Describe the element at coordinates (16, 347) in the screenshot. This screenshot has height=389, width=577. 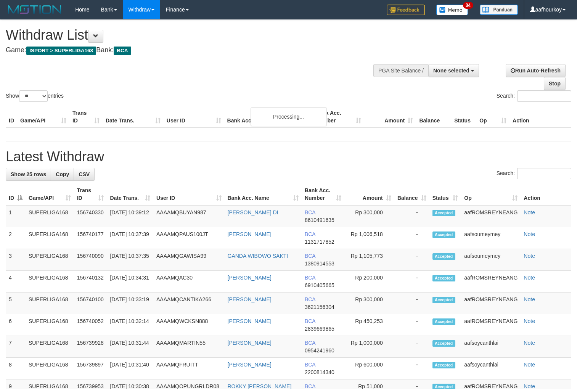
I see `td: 7` at that location.